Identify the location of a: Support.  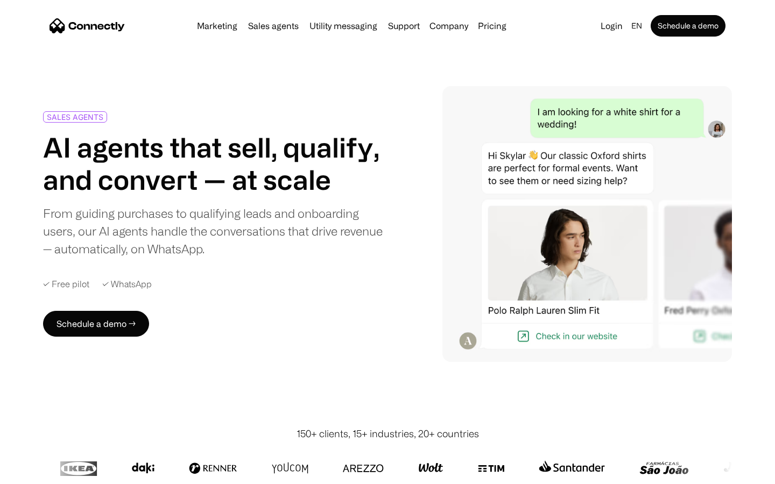
(404, 26).